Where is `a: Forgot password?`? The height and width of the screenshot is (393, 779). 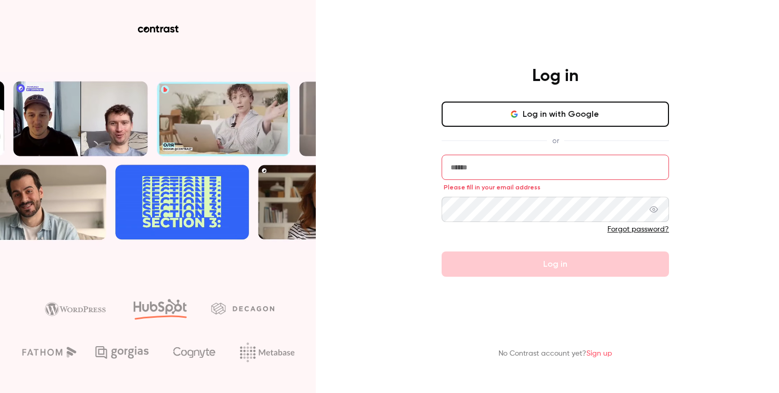
a: Forgot password? is located at coordinates (638, 230).